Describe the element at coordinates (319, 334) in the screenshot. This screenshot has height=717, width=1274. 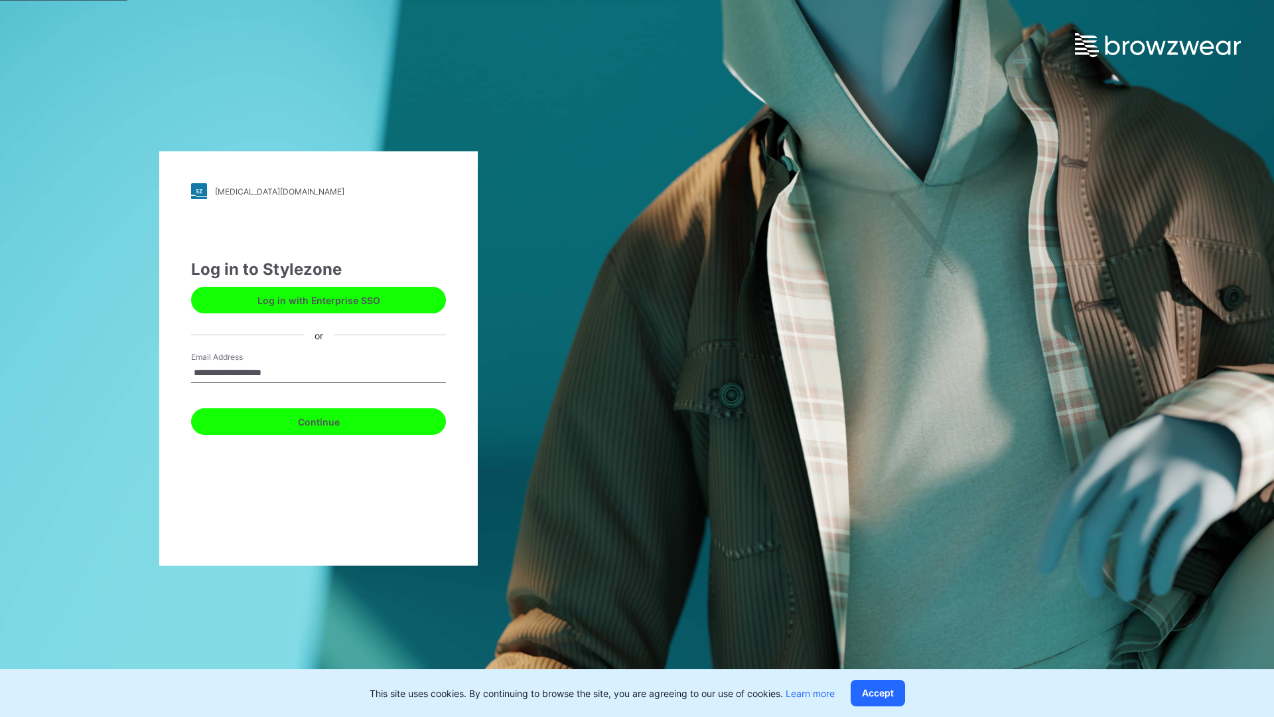
I see `div: or` at that location.